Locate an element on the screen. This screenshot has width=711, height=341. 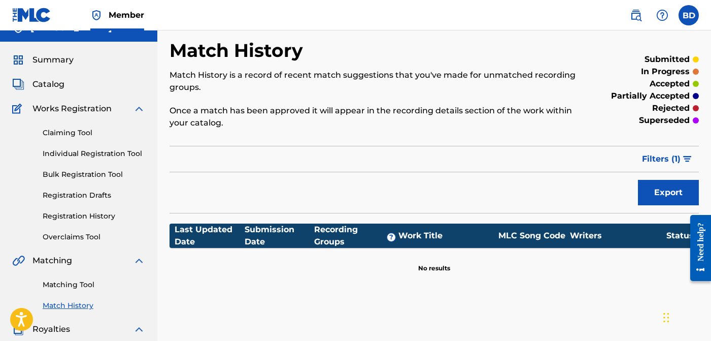
img: filter is located at coordinates (688, 159).